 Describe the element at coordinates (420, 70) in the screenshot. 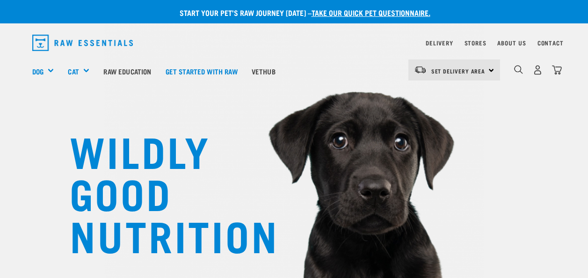

I see `img: van-moving.png` at that location.